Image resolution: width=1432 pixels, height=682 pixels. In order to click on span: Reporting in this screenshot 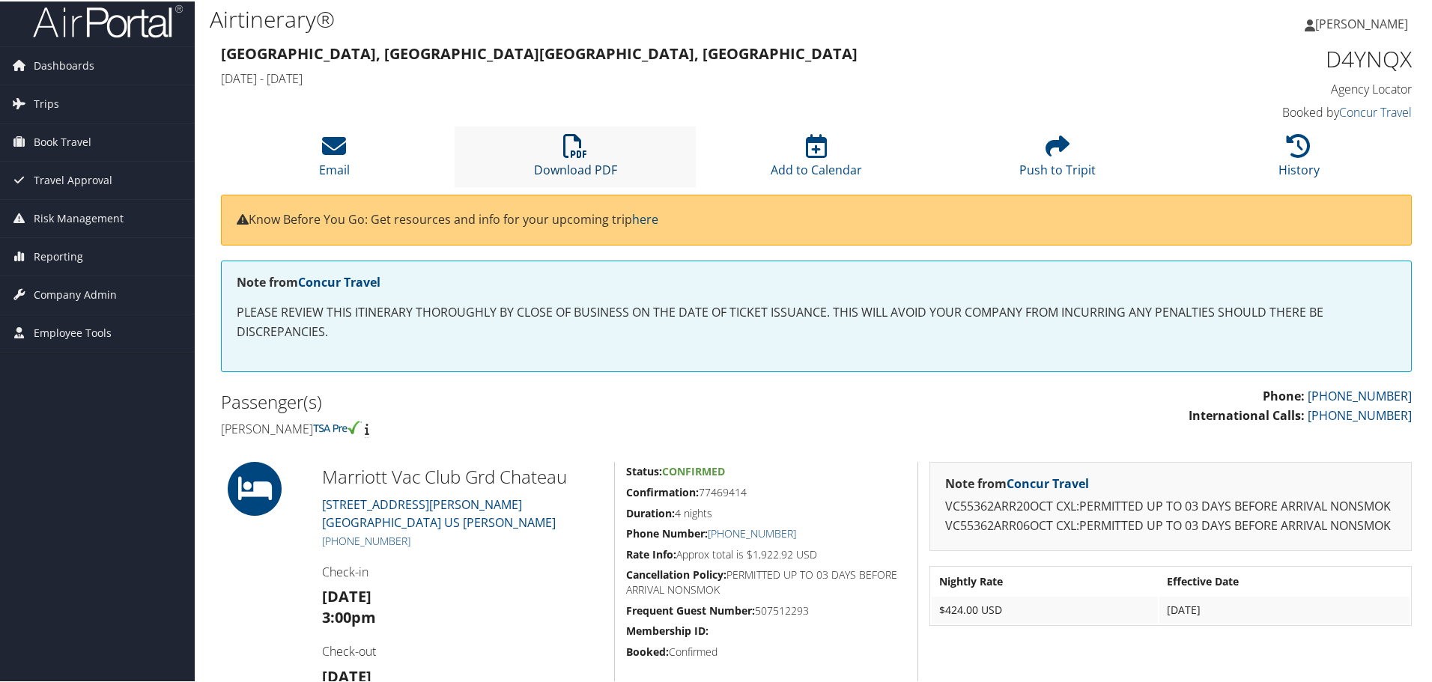, I will do `click(58, 255)`.